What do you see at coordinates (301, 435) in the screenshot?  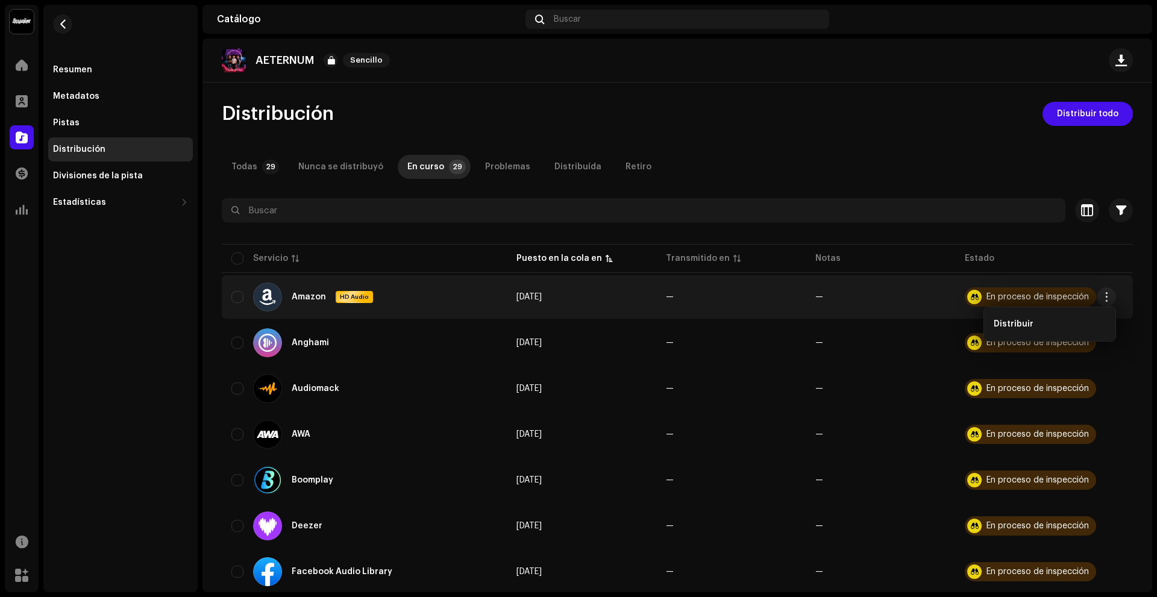 I see `div: AWA` at bounding box center [301, 435].